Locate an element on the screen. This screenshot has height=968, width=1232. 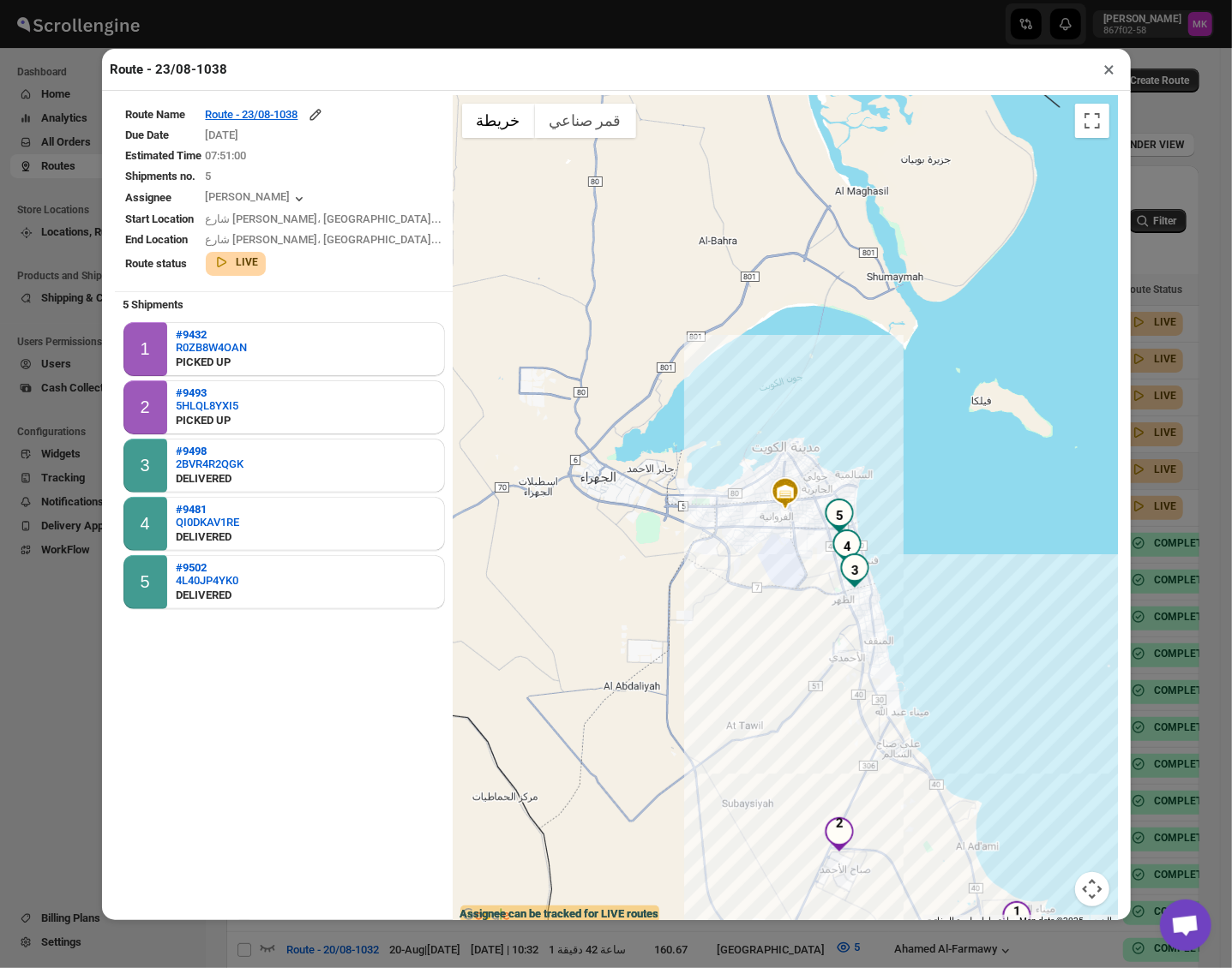
div: R0ZB8W4OAN is located at coordinates (211, 347).